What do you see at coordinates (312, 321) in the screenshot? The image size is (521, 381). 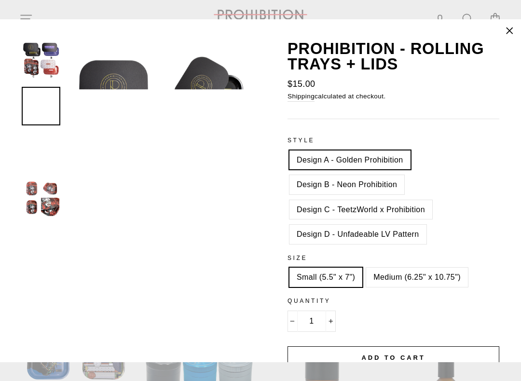 I see `input: quantity` at bounding box center [312, 321].